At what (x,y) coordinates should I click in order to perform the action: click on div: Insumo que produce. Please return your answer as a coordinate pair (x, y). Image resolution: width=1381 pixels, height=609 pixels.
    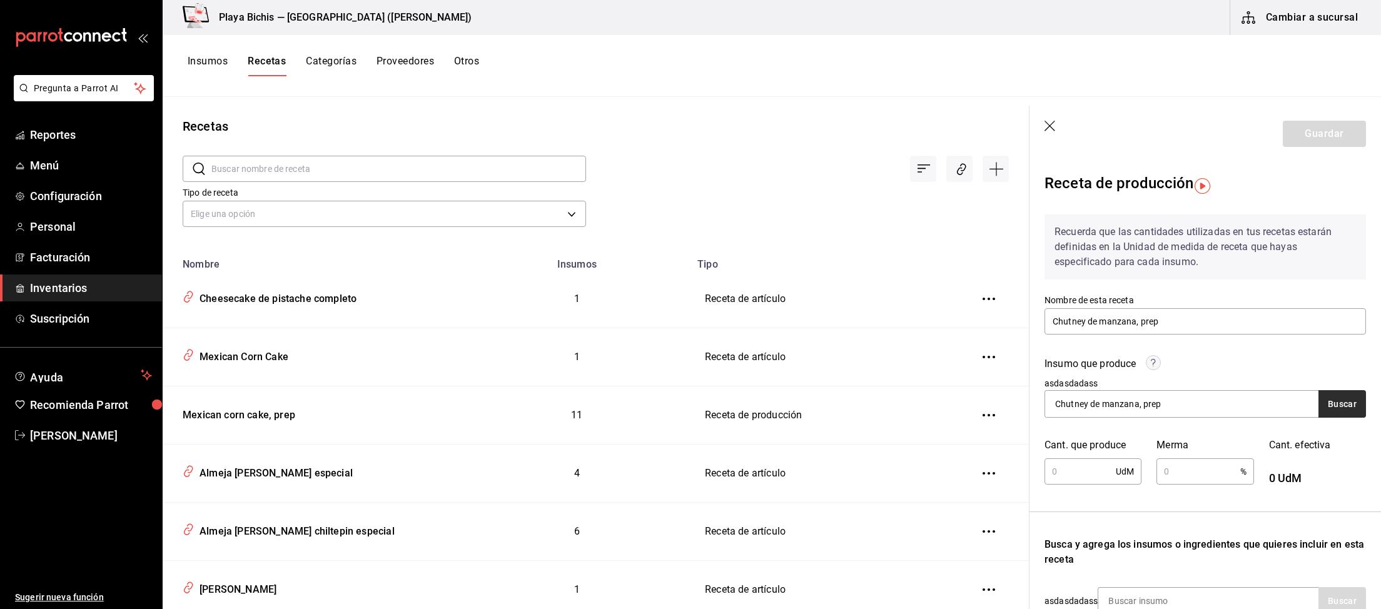
    Looking at the image, I should click on (1090, 364).